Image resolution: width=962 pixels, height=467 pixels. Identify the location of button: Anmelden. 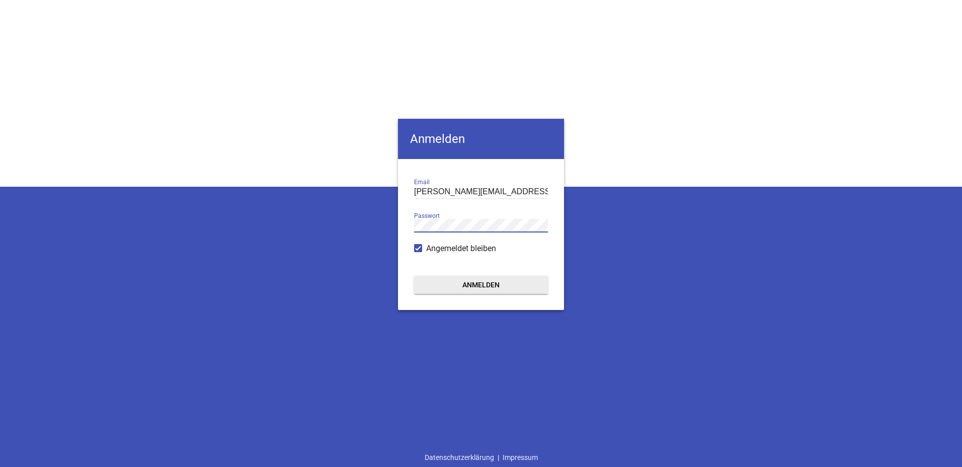
(481, 285).